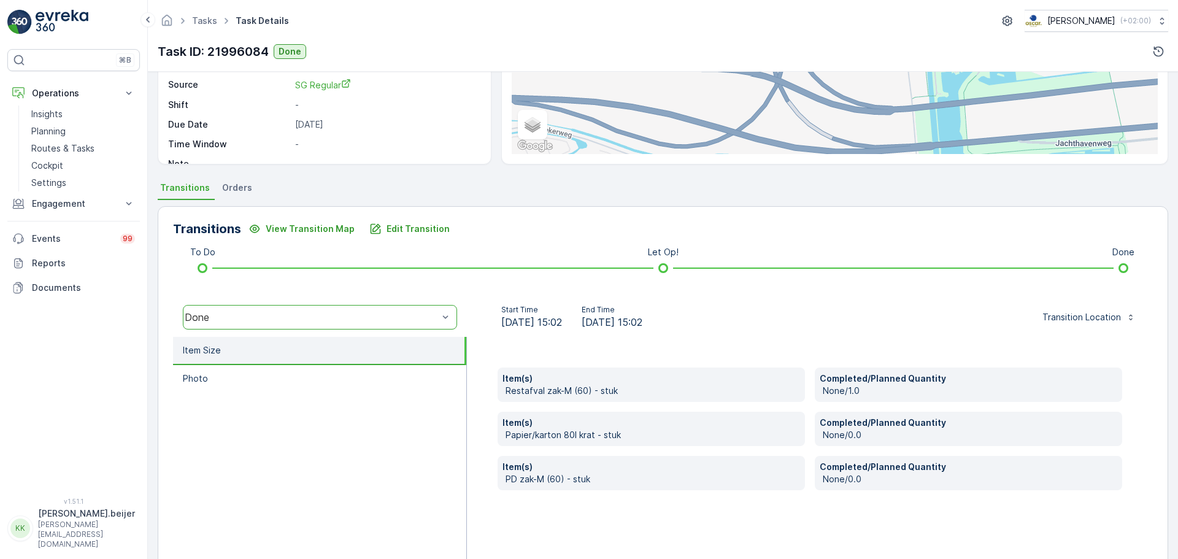 This screenshot has height=559, width=1178. What do you see at coordinates (213, 52) in the screenshot?
I see `p: Task ID: 21996084` at bounding box center [213, 52].